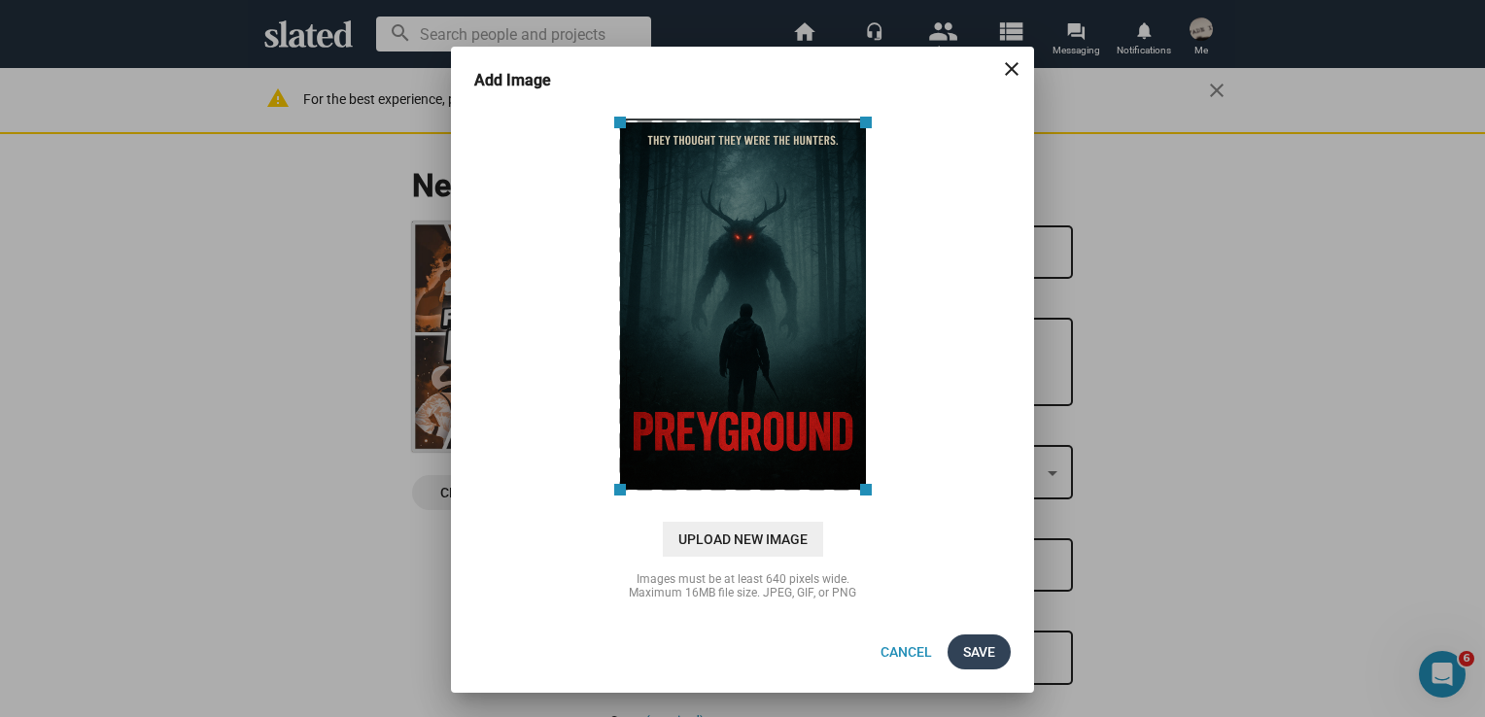  Describe the element at coordinates (906, 652) in the screenshot. I see `button: Cancel` at that location.